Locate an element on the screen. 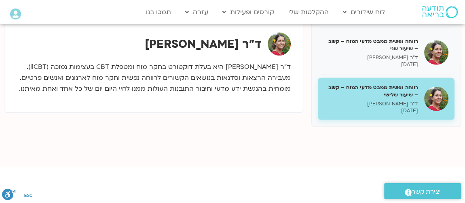 The width and height of the screenshot is (465, 203). h5: רווחה נפשית ממבט מדעי המוח – קשב – שיעור שני is located at coordinates (371, 45).